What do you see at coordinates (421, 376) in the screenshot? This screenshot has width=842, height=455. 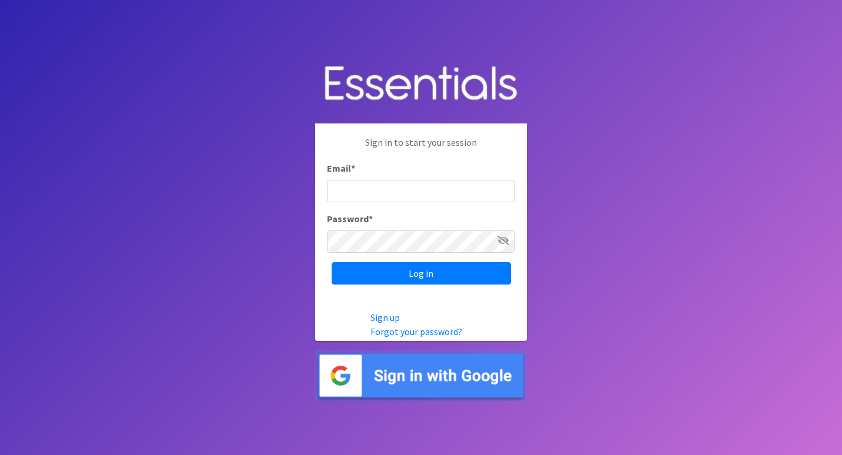 I see `img: Sign in with Google` at bounding box center [421, 376].